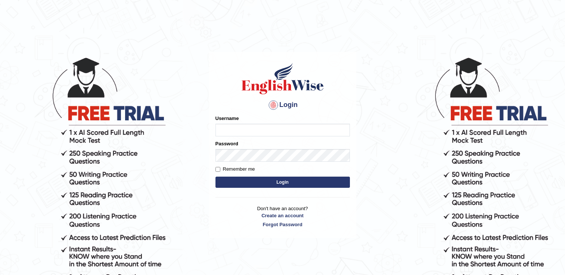 The height and width of the screenshot is (275, 565). Describe the element at coordinates (282, 225) in the screenshot. I see `a: Forgot Password` at that location.